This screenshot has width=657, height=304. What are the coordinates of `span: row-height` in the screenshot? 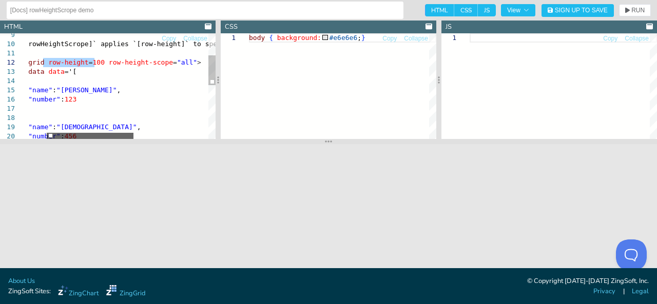 It's located at (68, 62).